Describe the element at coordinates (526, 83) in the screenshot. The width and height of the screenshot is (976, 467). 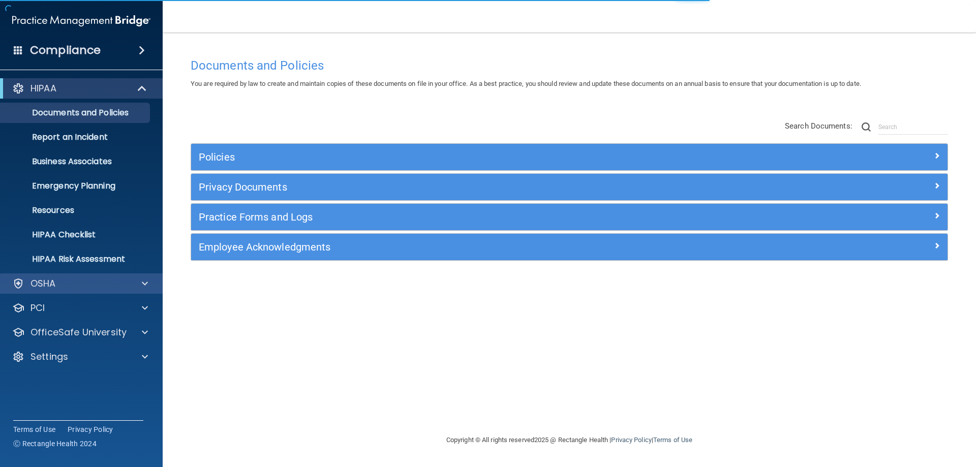
I see `span: You are required by law to create and maintain copies of these documents on file in your office. ...` at that location.